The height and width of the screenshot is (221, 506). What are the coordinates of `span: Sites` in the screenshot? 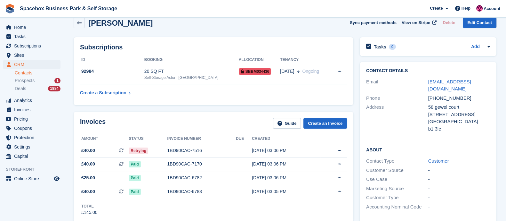 It's located at (33, 55).